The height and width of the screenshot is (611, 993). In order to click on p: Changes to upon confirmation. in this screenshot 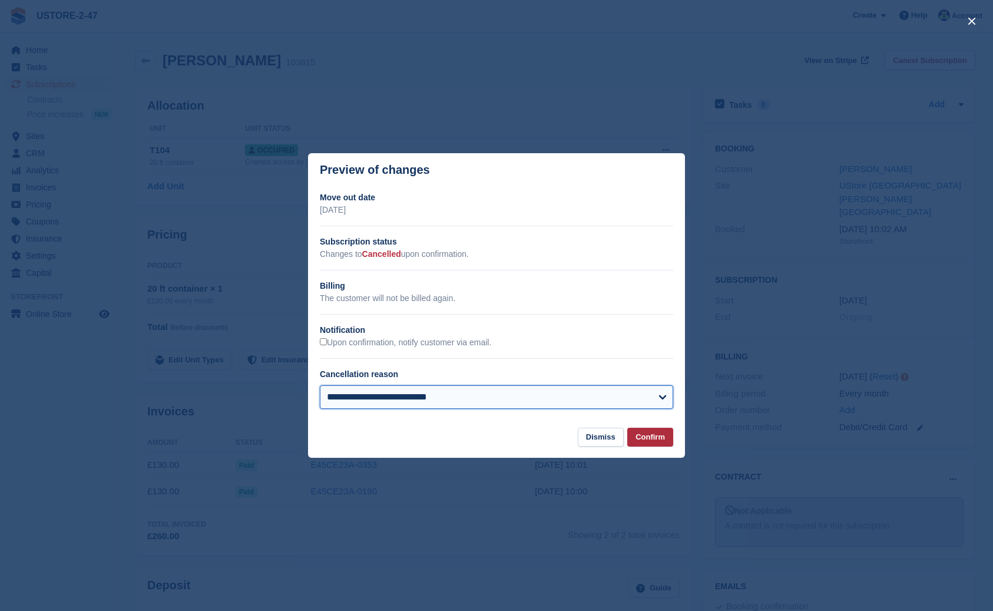, I will do `click(497, 254)`.